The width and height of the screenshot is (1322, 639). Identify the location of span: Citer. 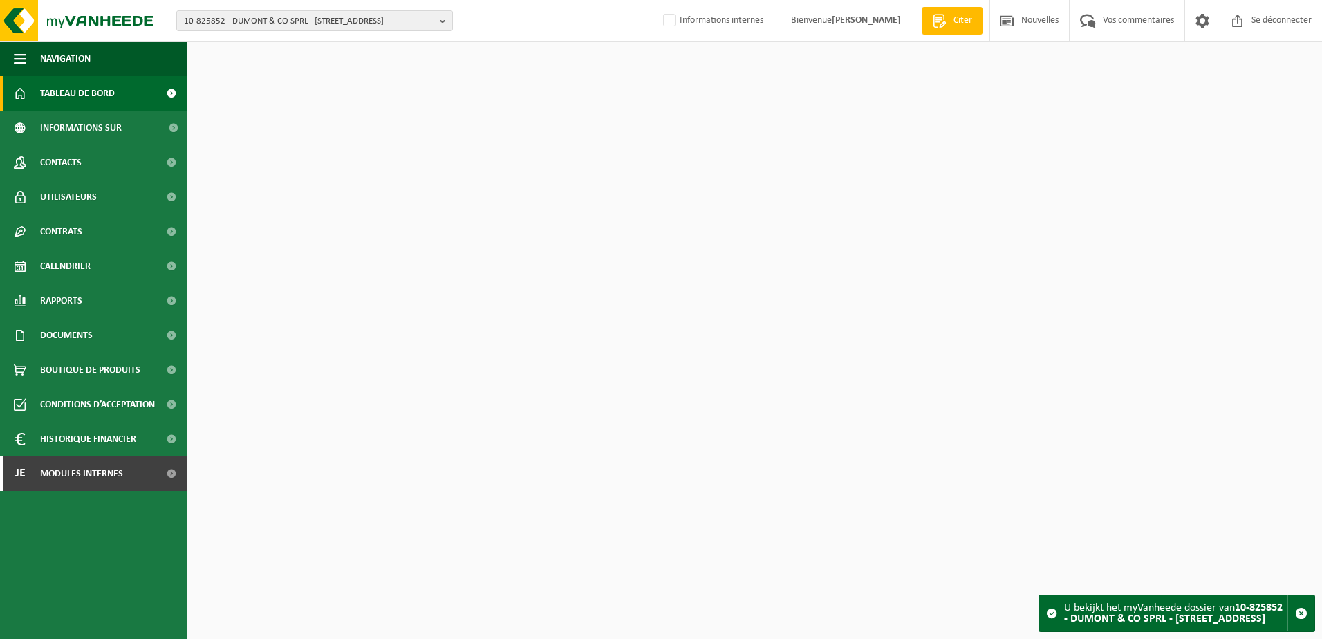
(962, 21).